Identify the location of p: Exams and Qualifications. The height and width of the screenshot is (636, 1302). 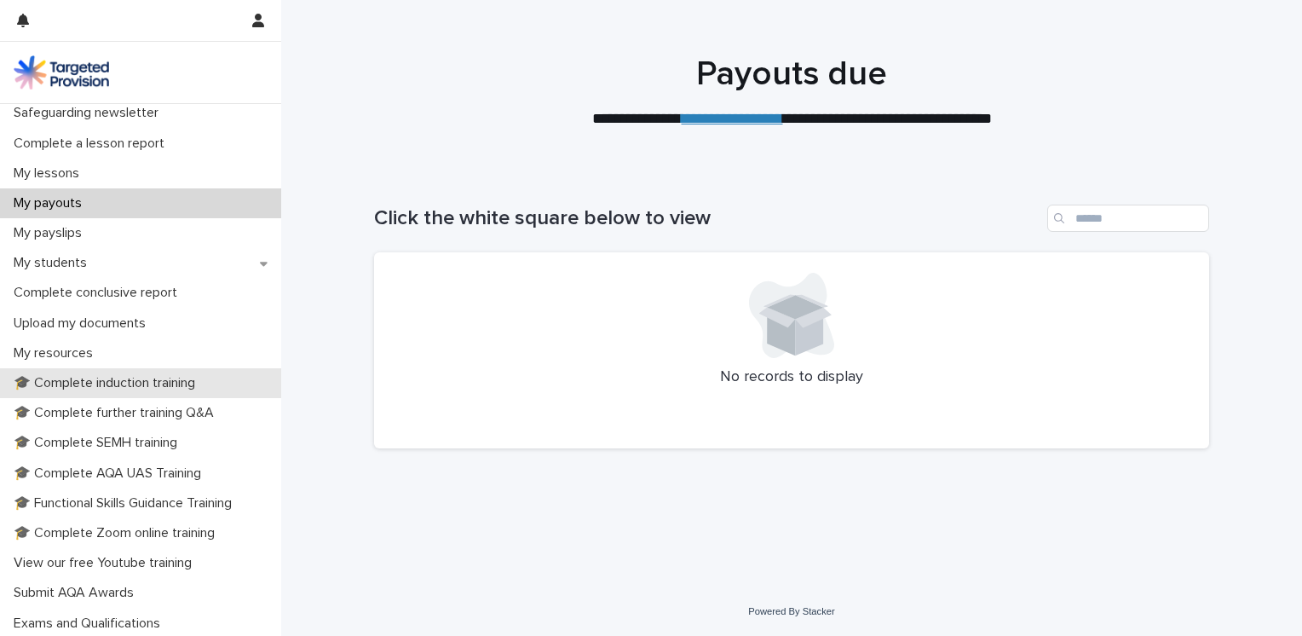
(90, 623).